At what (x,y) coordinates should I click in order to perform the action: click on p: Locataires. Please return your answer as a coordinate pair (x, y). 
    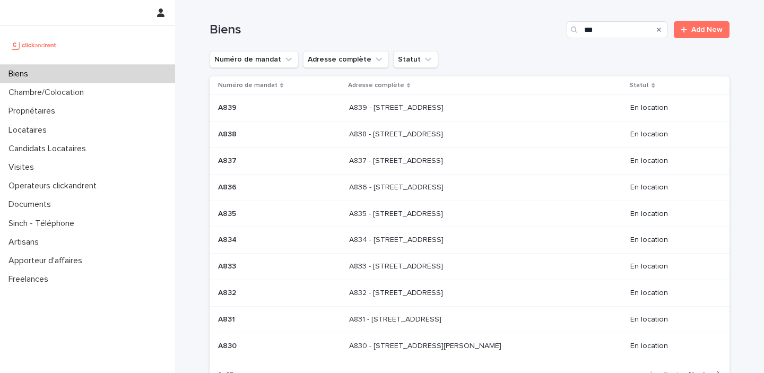
    Looking at the image, I should click on (30, 130).